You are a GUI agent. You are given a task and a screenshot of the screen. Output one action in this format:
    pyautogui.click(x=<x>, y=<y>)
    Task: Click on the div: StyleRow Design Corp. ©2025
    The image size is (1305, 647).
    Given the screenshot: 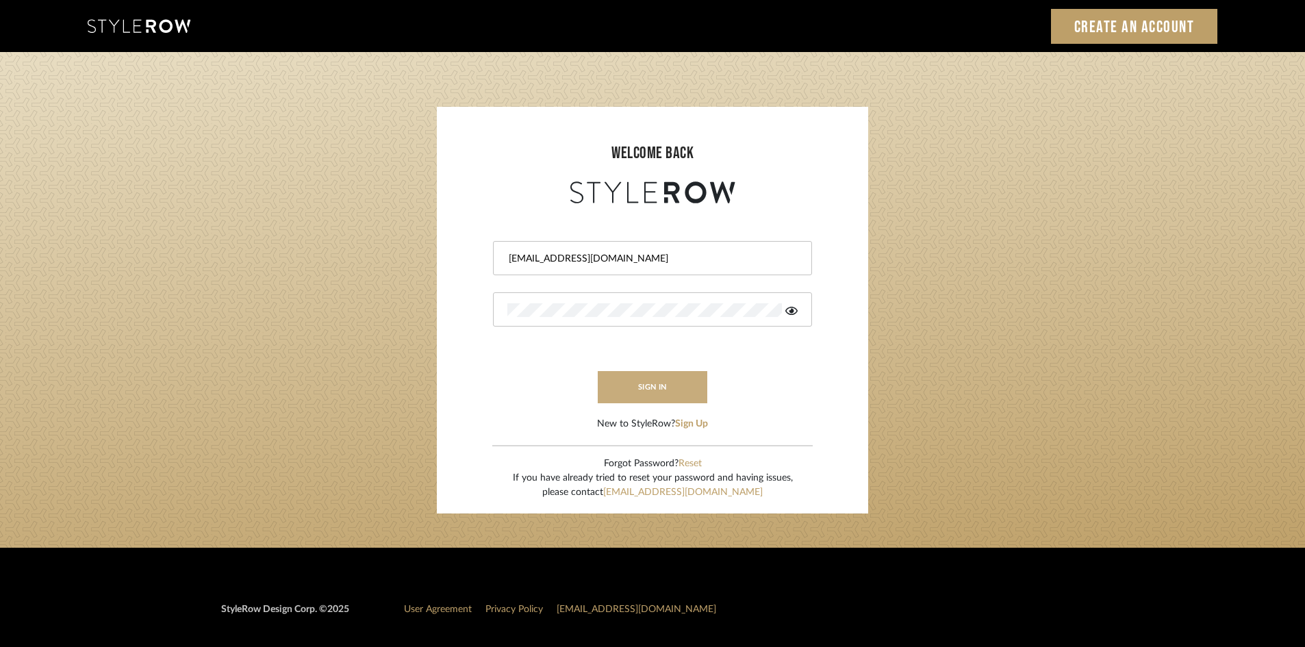 What is the action you would take?
    pyautogui.click(x=285, y=615)
    